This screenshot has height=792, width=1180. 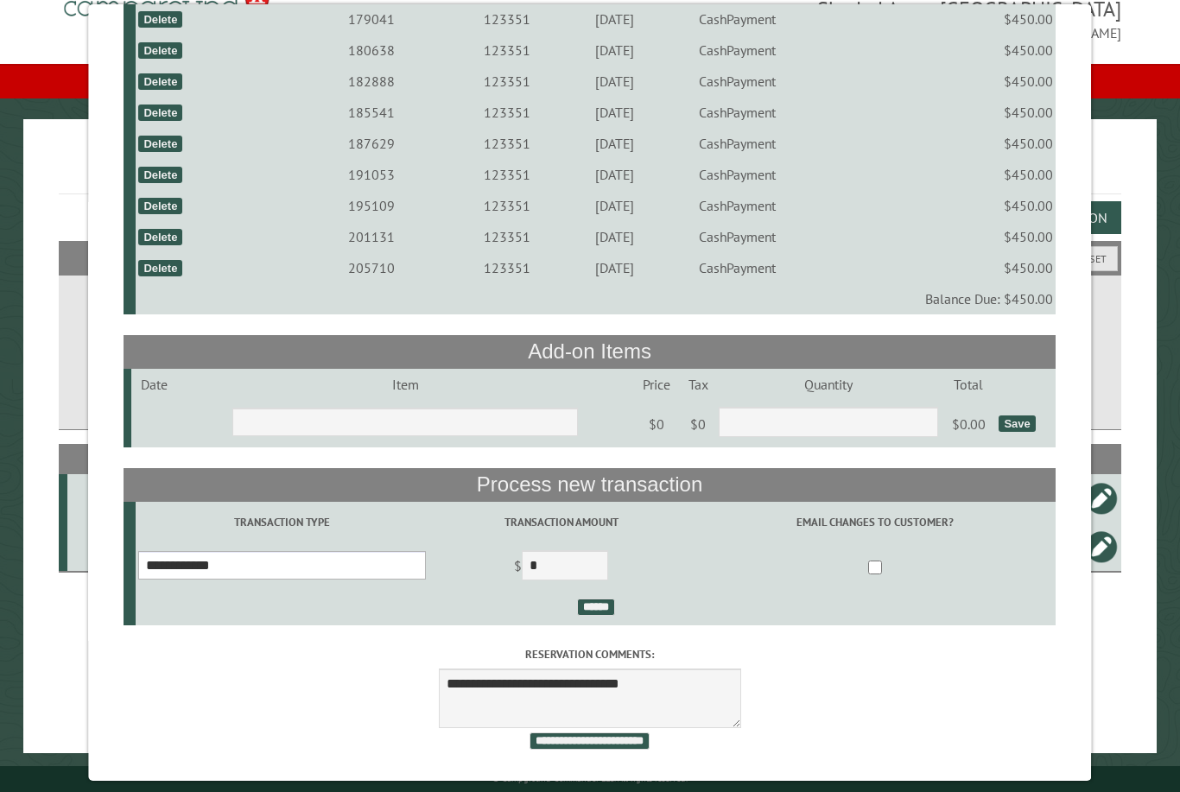 I want to click on button: Reset, so click(x=1092, y=258).